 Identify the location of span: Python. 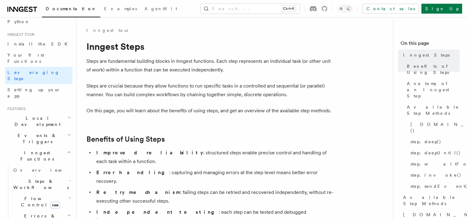
(19, 22).